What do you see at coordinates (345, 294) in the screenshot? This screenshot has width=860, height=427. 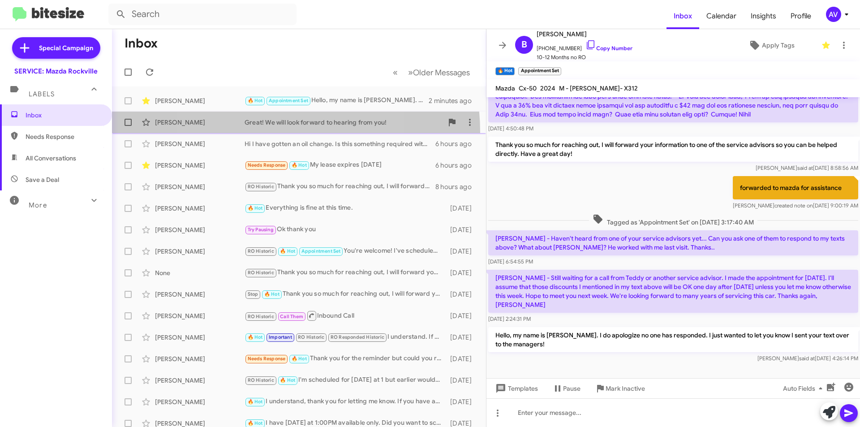 I see `div: Thank you so much for reaching out, I will forward your information to one of the managers so you...` at bounding box center [345, 294].